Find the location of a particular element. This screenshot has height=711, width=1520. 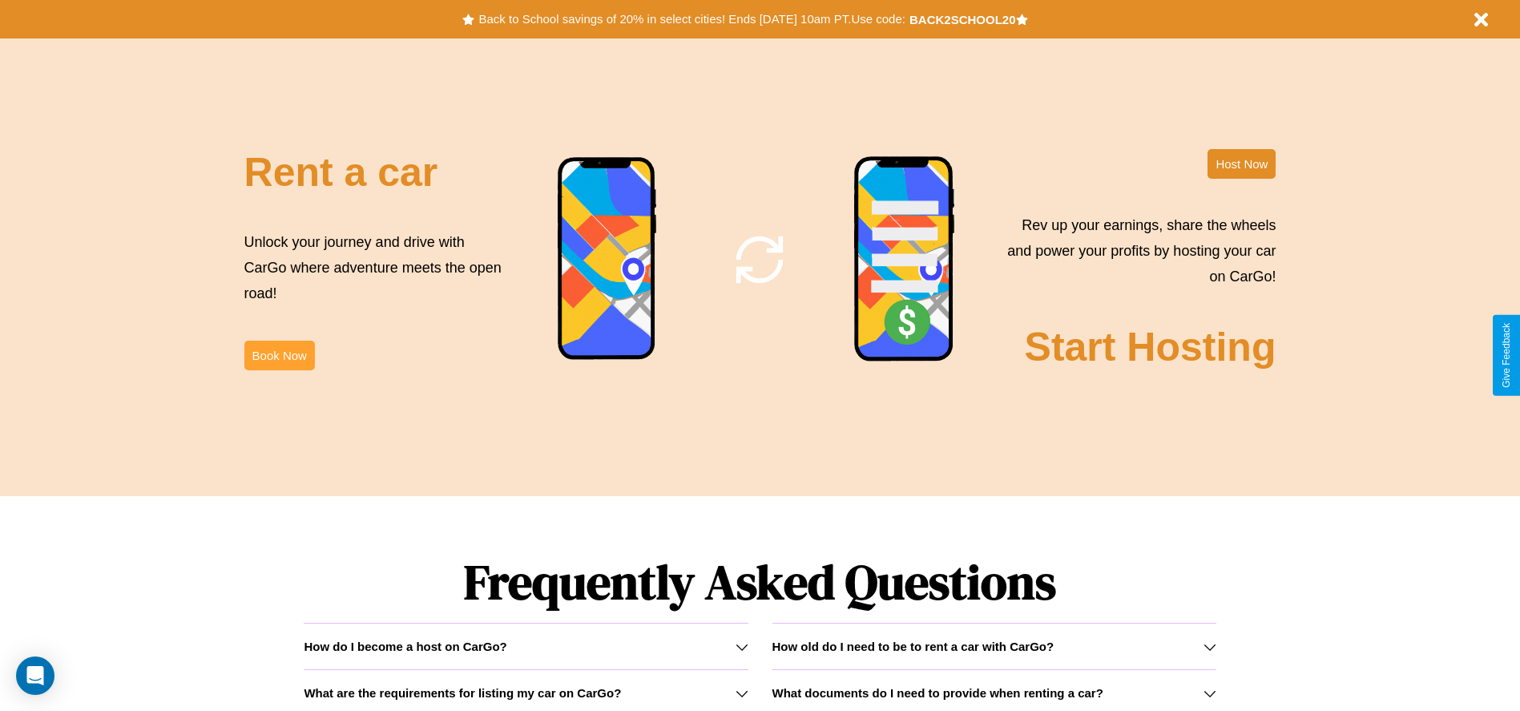

p: Rev up your earnings, share the wheels and power your profits by hosting your car on CarGo! is located at coordinates (1137, 251).